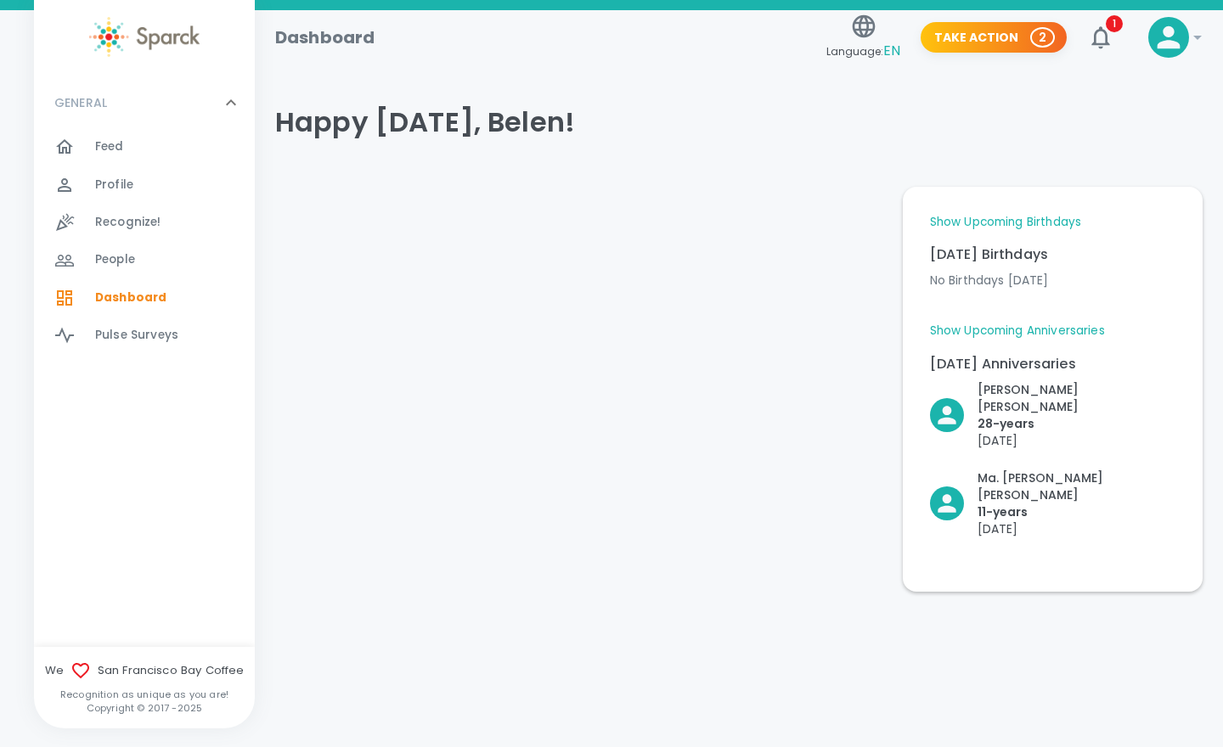  Describe the element at coordinates (131, 298) in the screenshot. I see `span: Dashboard` at that location.